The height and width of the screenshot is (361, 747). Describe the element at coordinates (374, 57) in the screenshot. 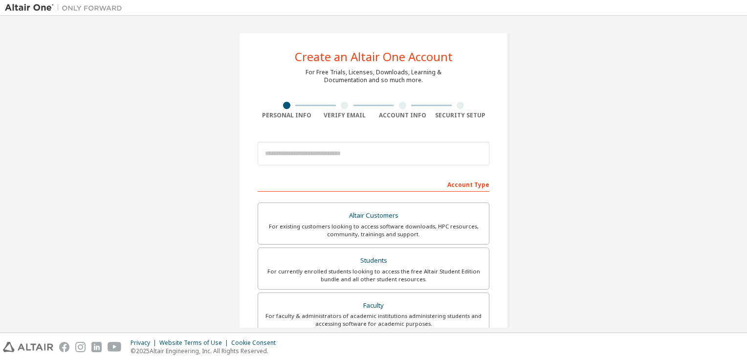

I see `div: Create an Altair One Account` at that location.